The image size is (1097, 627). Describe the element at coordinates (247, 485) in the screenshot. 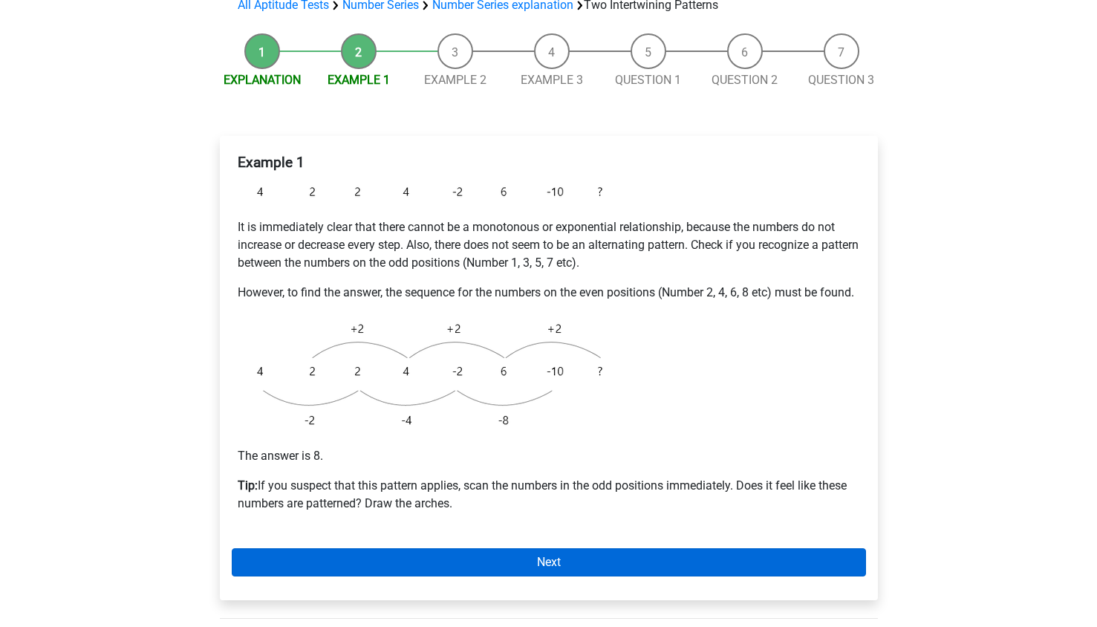

I see `b: Tip:` at that location.